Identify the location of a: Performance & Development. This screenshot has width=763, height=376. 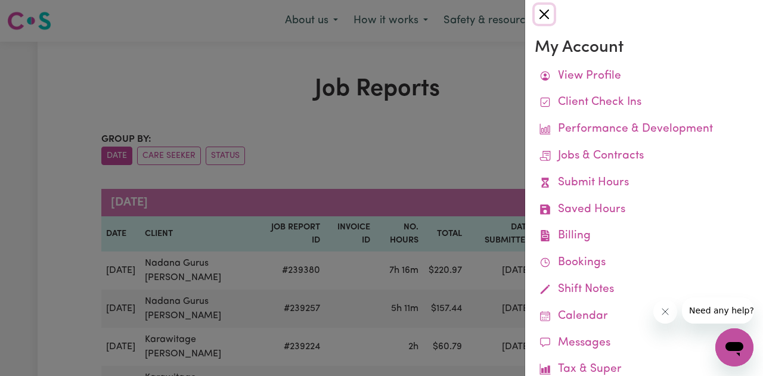
(644, 129).